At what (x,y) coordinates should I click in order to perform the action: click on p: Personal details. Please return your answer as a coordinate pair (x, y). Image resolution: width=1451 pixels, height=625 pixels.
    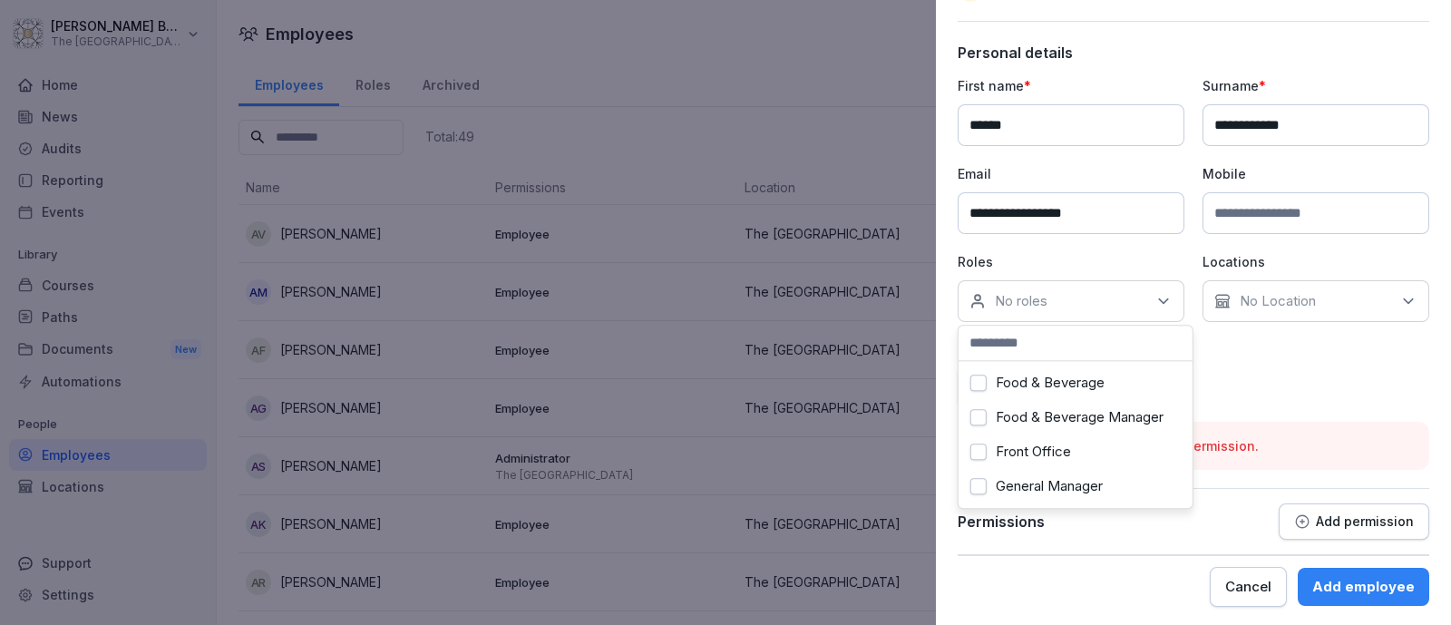
    Looking at the image, I should click on (1194, 53).